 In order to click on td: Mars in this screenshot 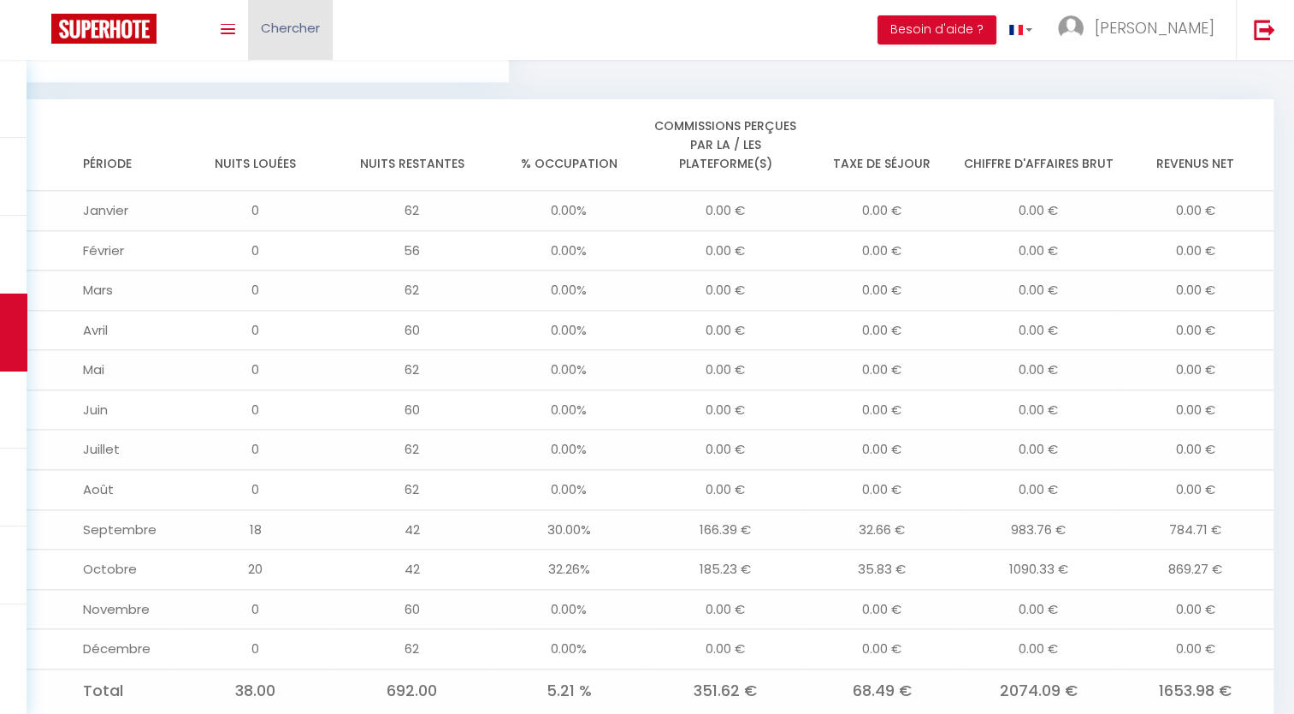, I will do `click(98, 290)`.